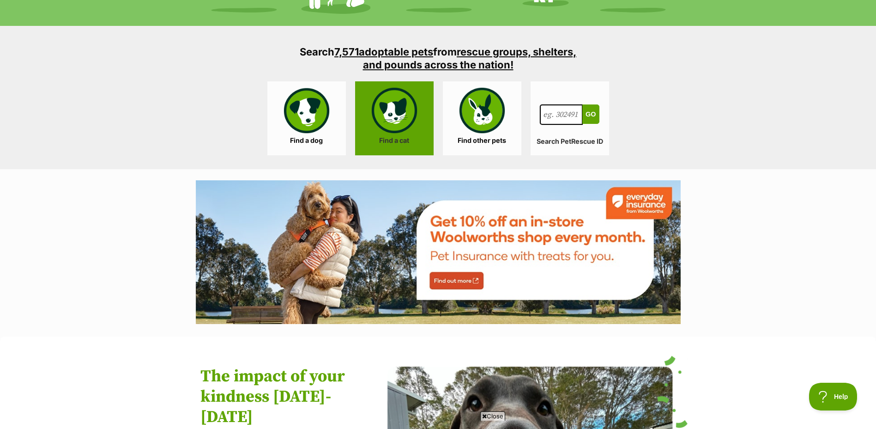  I want to click on a: Find a dog, so click(307, 118).